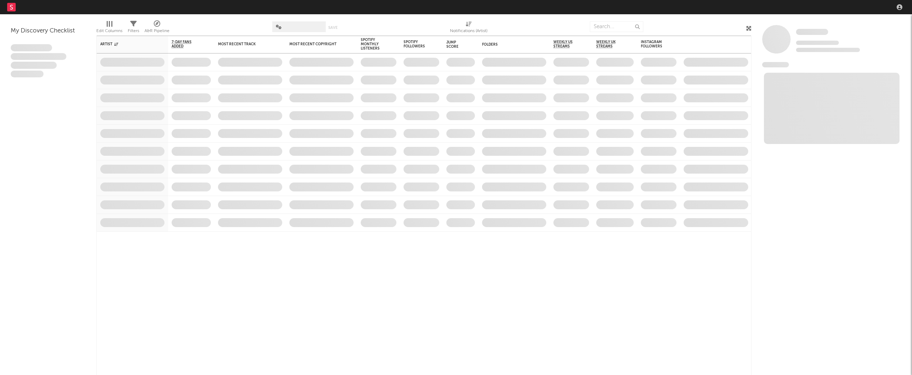 This screenshot has height=375, width=912. Describe the element at coordinates (245, 44) in the screenshot. I see `div: Most Recent Track` at that location.